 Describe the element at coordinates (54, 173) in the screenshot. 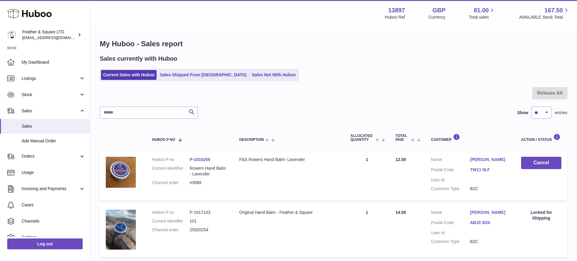

I see `span: Usage` at that location.